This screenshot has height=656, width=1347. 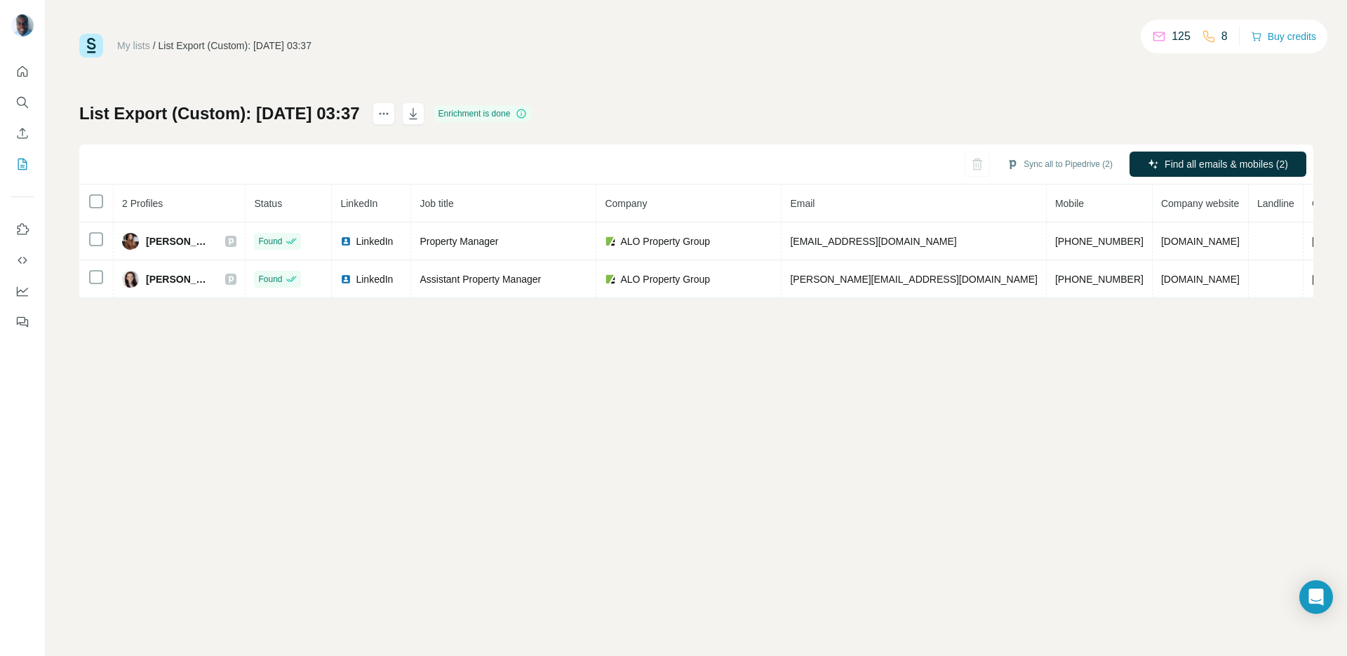 I want to click on span: 2 Profiles, so click(x=142, y=203).